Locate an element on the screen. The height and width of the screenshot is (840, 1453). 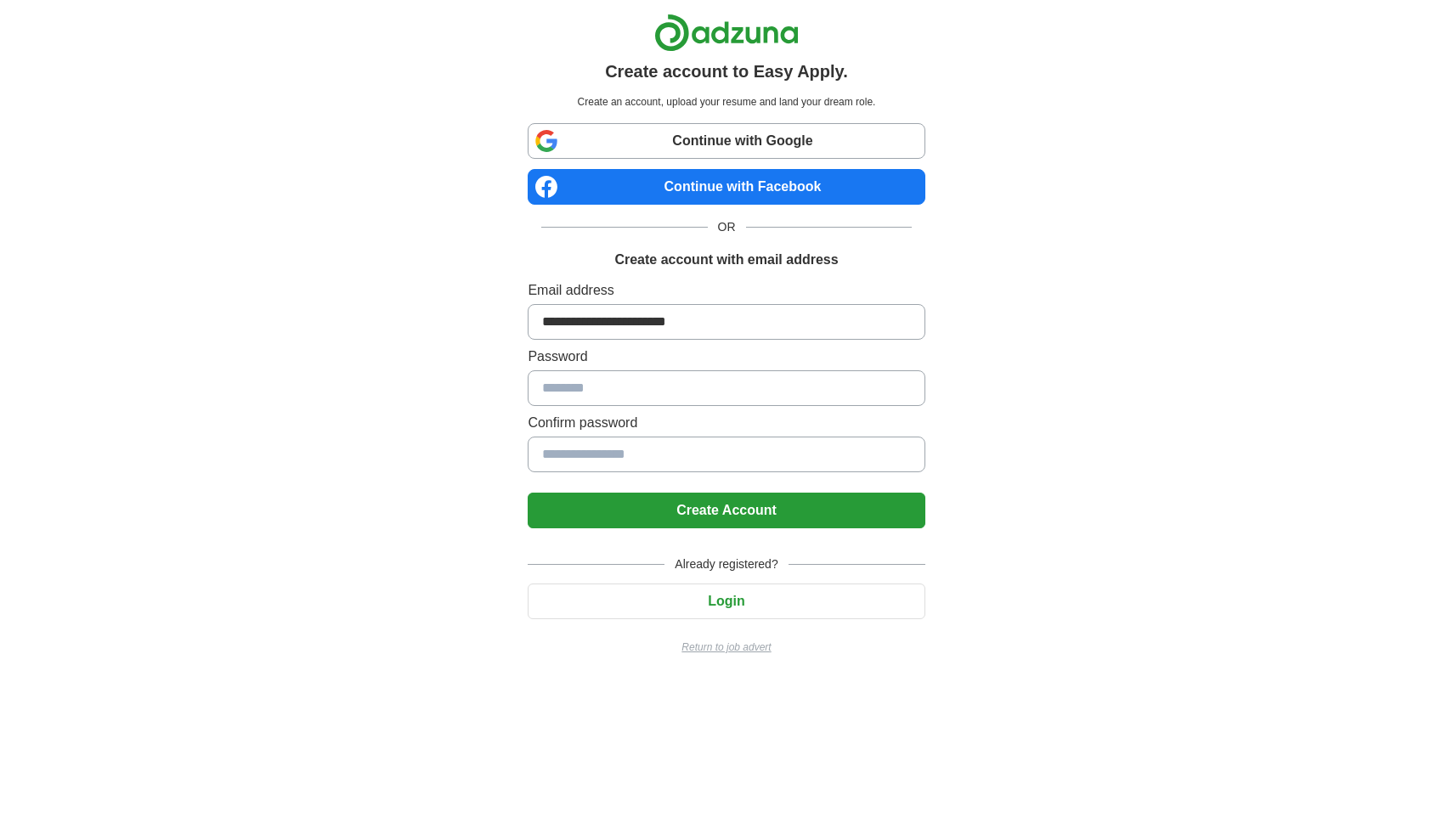
a: Return to job advert is located at coordinates (726, 648).